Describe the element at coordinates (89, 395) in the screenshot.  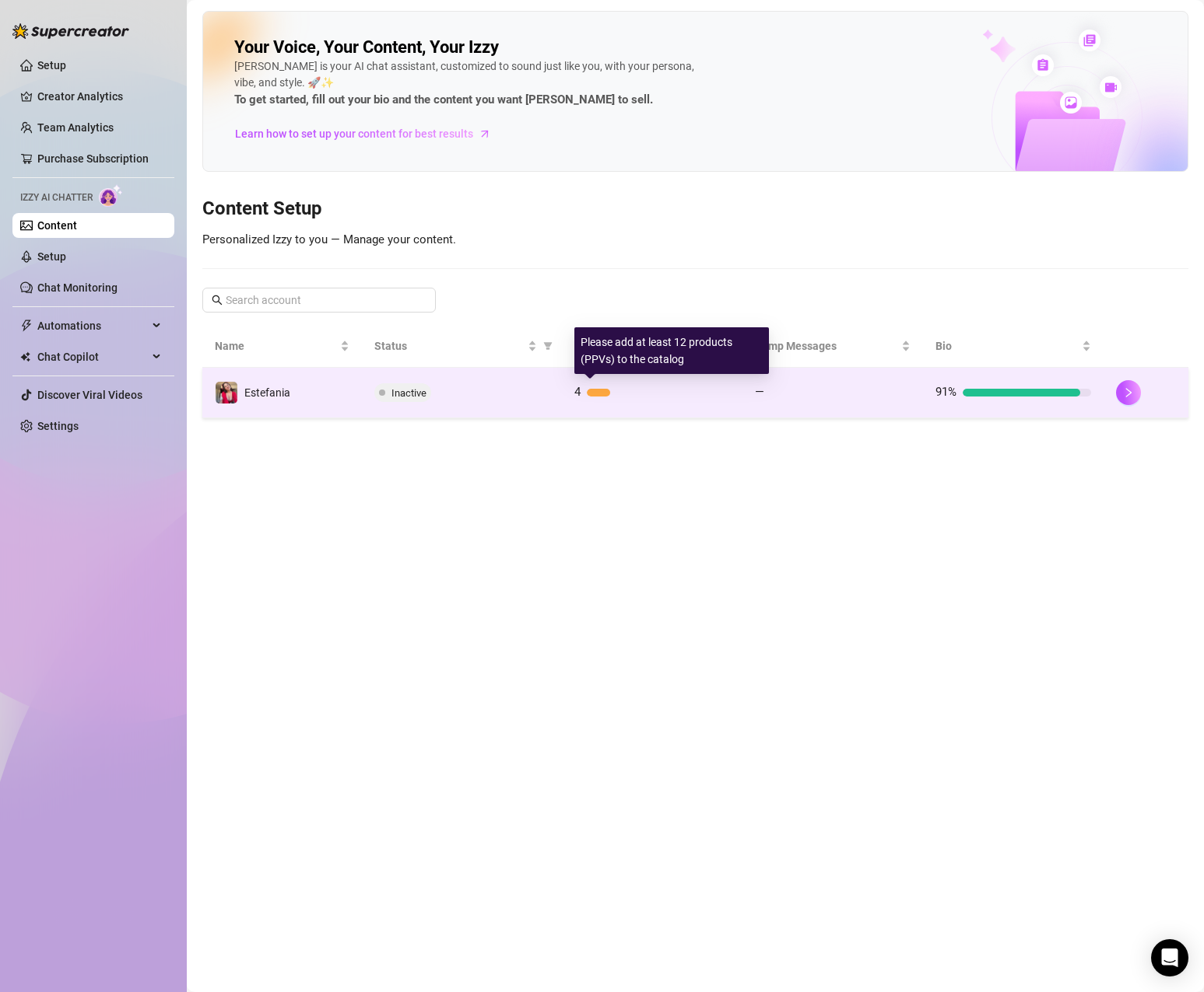
I see `a: Discover Viral Videos` at that location.